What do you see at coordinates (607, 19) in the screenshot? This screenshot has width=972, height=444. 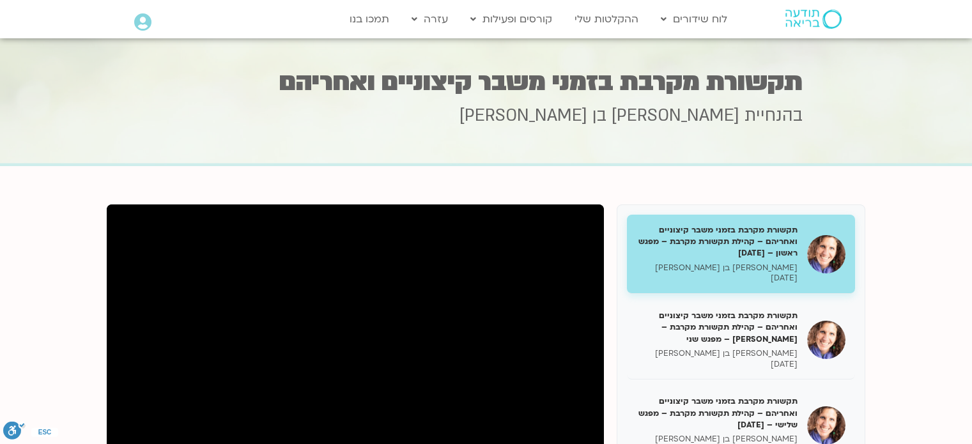 I see `a: ההקלטות שלי` at bounding box center [607, 19].